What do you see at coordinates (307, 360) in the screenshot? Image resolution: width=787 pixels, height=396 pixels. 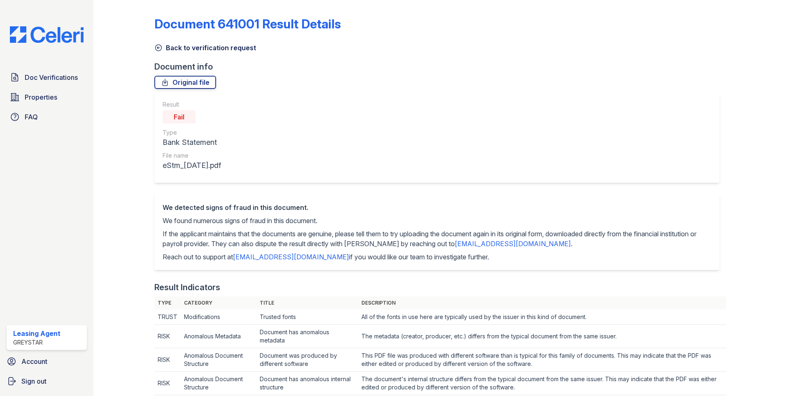 I see `td: Document was produced by different software` at bounding box center [307, 360].